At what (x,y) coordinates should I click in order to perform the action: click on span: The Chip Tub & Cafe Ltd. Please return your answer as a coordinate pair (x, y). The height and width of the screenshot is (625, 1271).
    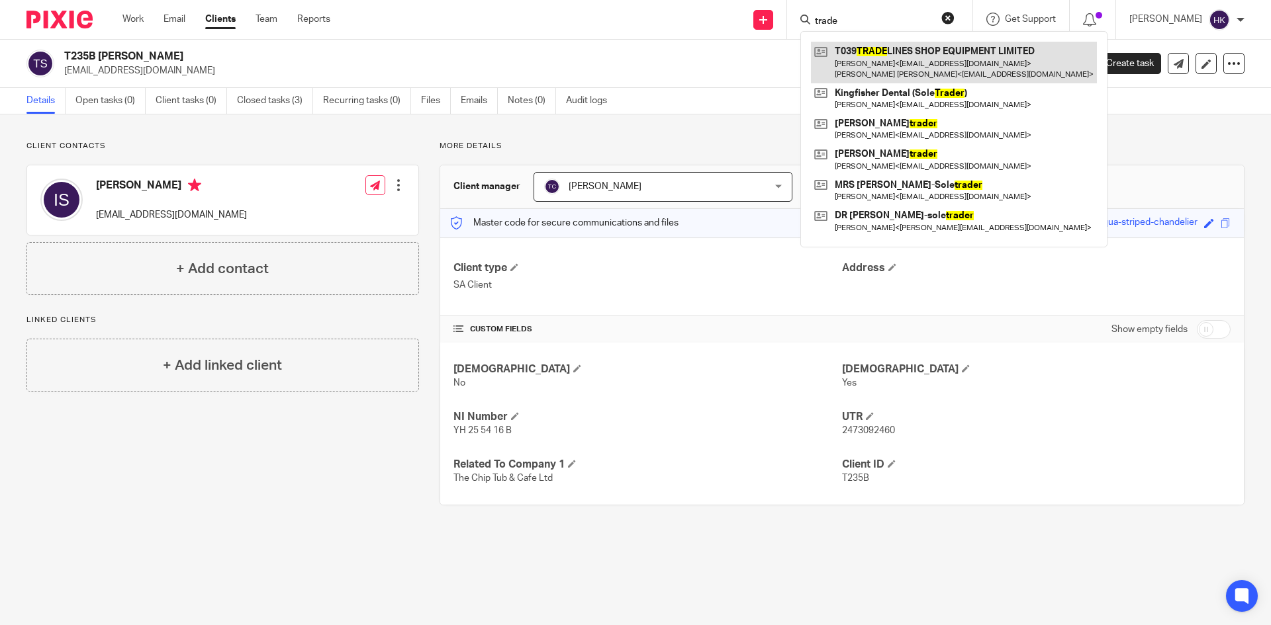
    Looking at the image, I should click on (503, 478).